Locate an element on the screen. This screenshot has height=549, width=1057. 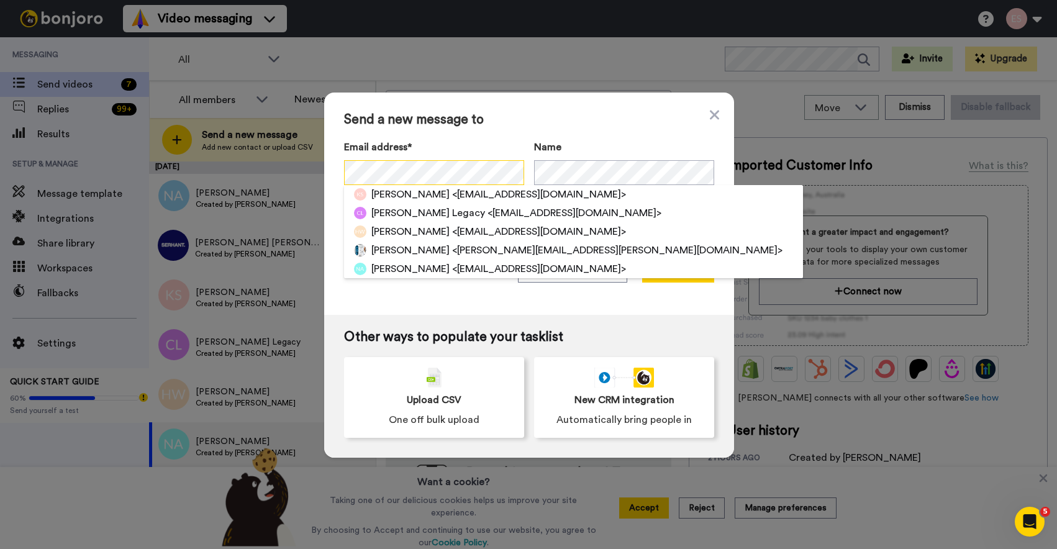
div: animation is located at coordinates (624, 377).